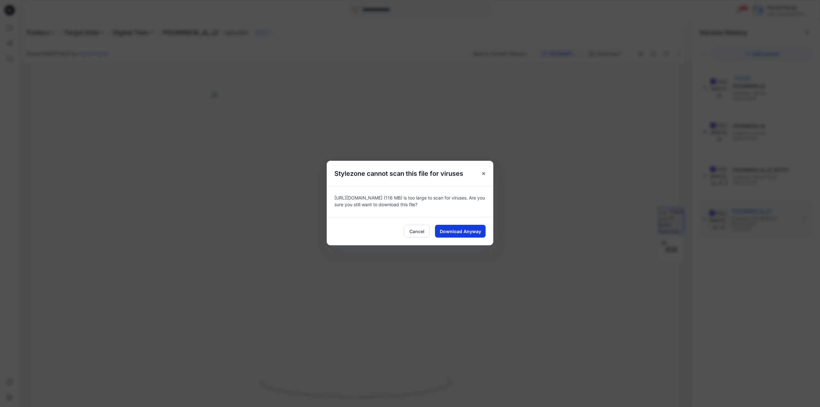  Describe the element at coordinates (417, 231) in the screenshot. I see `span: Cancel` at that location.